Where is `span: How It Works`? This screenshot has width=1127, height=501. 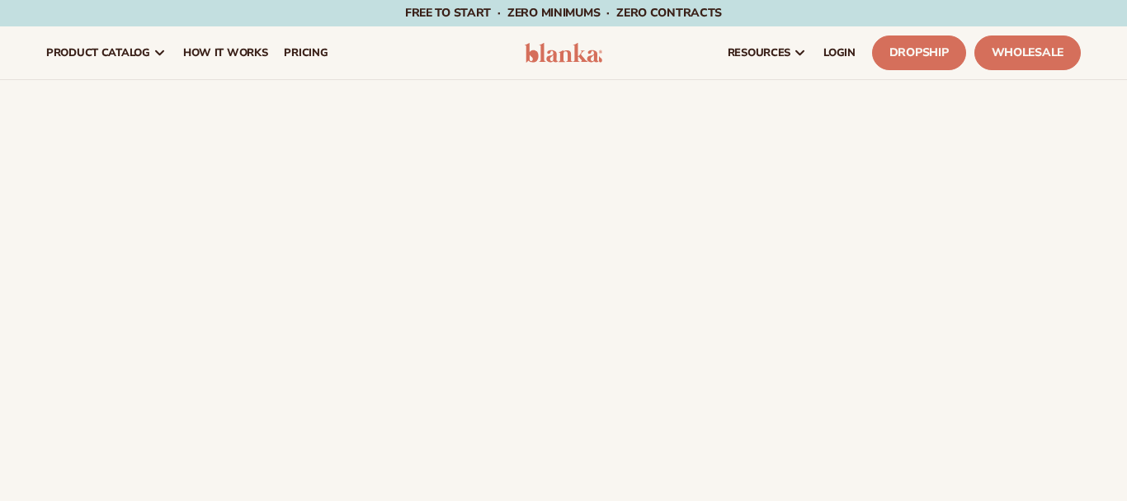 span: How It Works is located at coordinates (225, 53).